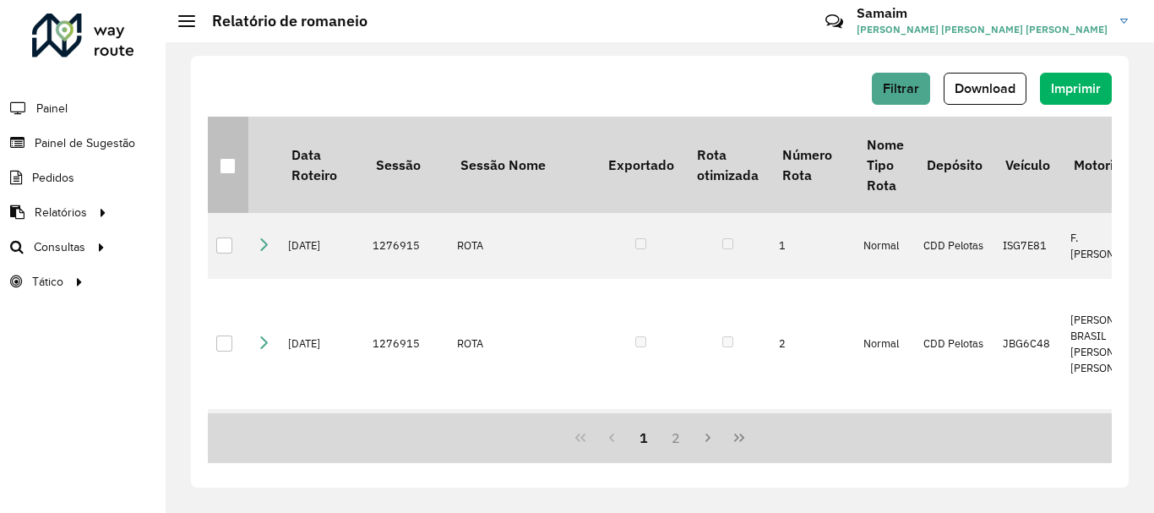  Describe the element at coordinates (727, 165) in the screenshot. I see `th: Rota otimizada` at that location.